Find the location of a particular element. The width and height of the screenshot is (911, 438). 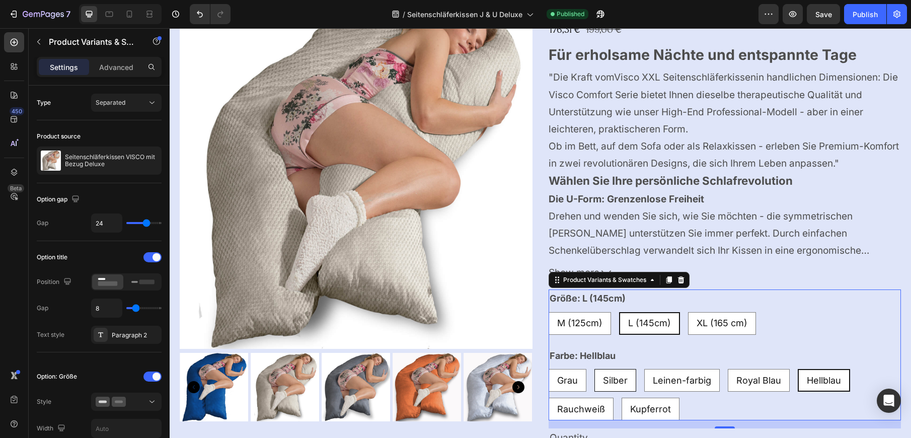

p: Ob im Bett, auf dem Sofa oder als Relaxkissen - erleben Sie Premium-Komfort in zwei revolutionäre... is located at coordinates (554, 126).